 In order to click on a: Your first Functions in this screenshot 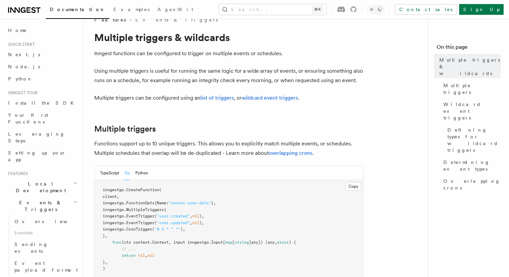, I will do `click(42, 119)`.